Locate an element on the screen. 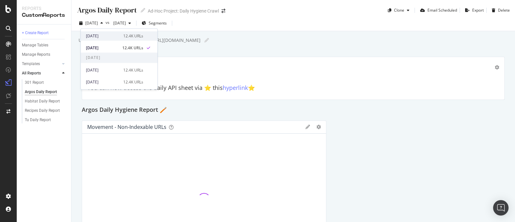 This screenshot has height=222, width=515. h2: Argos Daily Hygiene Report 🪥 is located at coordinates (124, 110).